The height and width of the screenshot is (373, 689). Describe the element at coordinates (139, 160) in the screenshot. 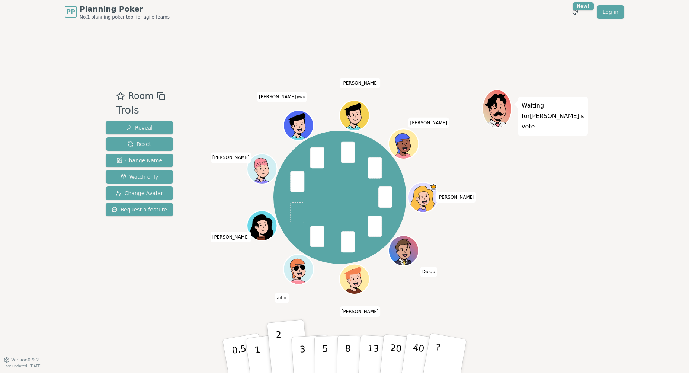

I see `button: Change Name` at that location.